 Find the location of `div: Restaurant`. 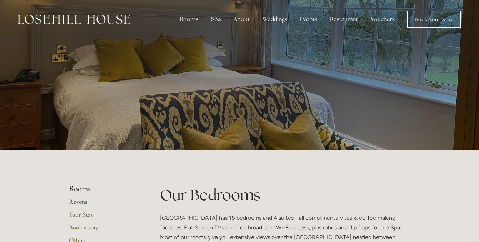

div: Restaurant is located at coordinates (344, 19).